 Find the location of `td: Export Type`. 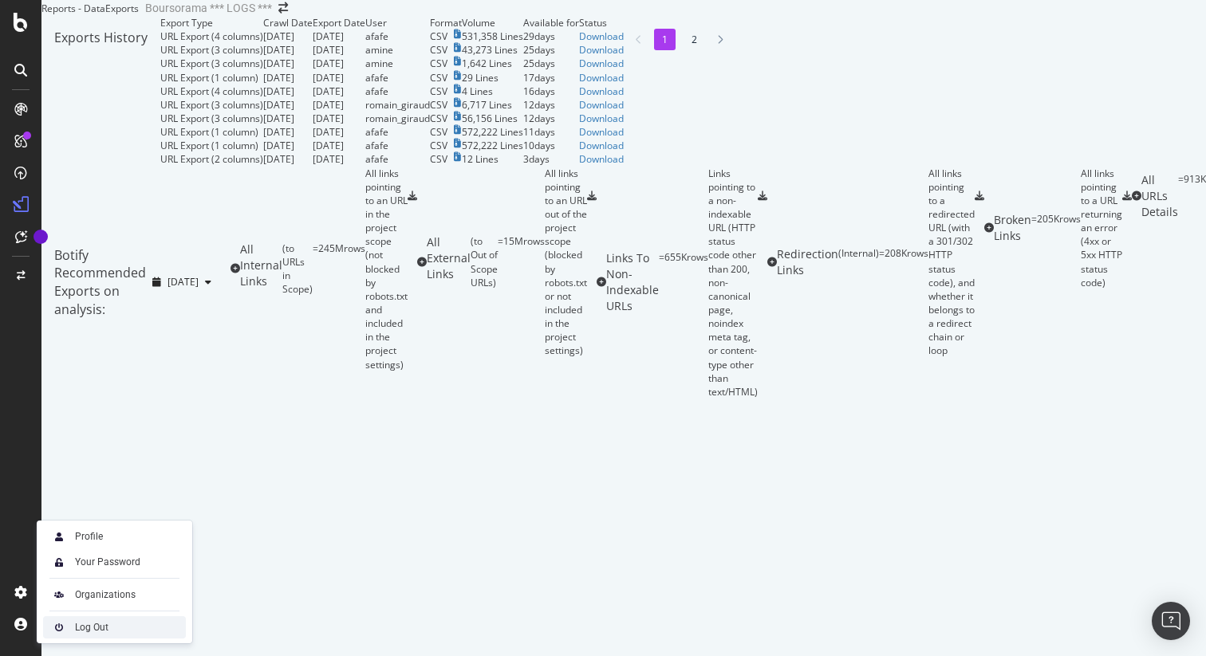

td: Export Type is located at coordinates (211, 22).